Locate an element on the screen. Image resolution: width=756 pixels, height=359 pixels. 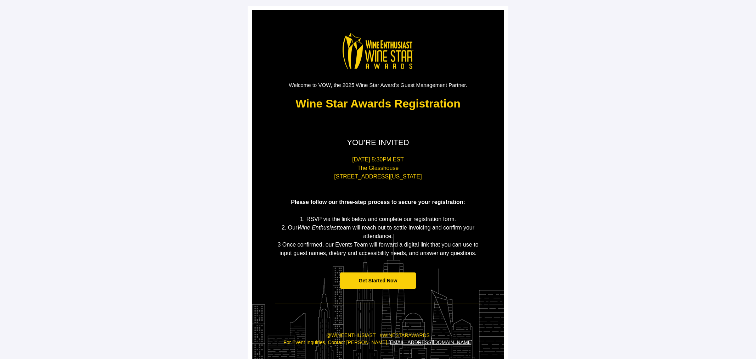
em: Wine Enthusiast is located at coordinates (318, 227).